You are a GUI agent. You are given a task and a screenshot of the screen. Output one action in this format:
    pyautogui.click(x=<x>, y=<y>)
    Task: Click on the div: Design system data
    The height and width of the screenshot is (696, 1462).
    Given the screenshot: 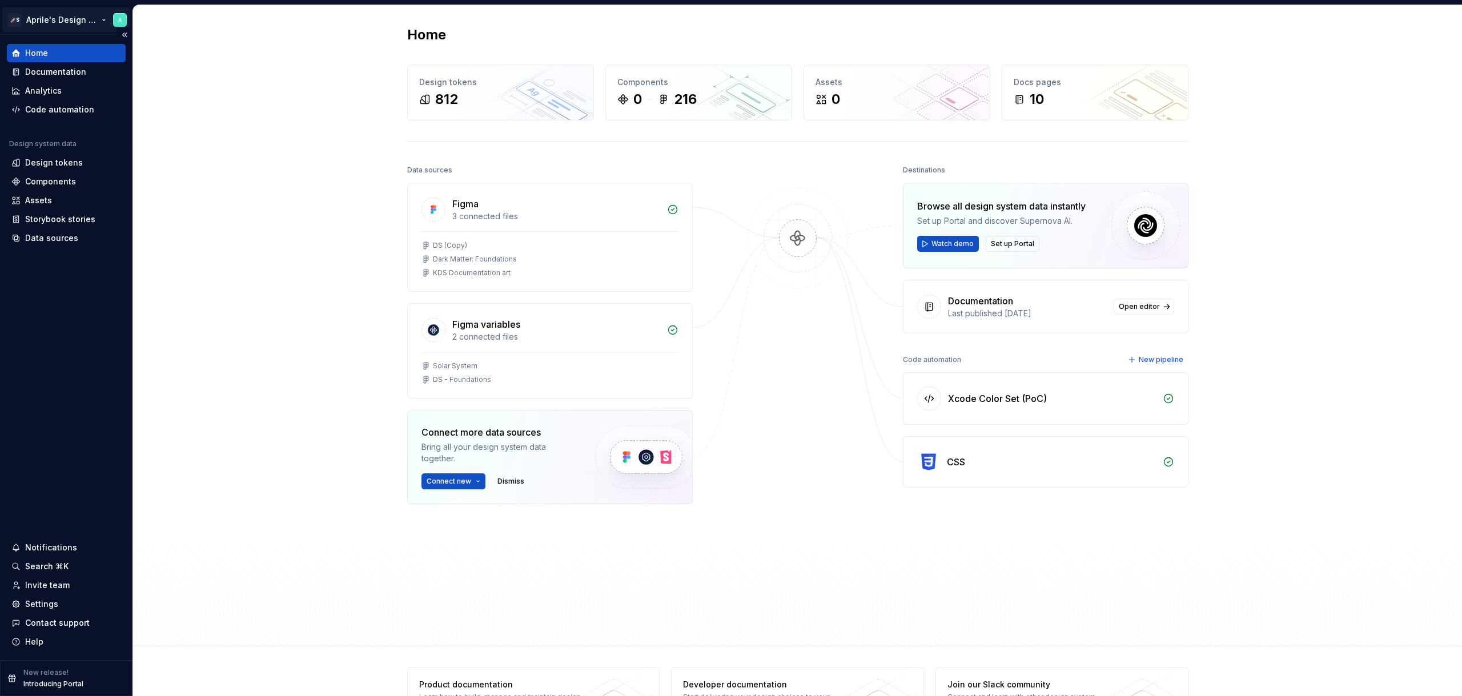 What is the action you would take?
    pyautogui.click(x=43, y=144)
    